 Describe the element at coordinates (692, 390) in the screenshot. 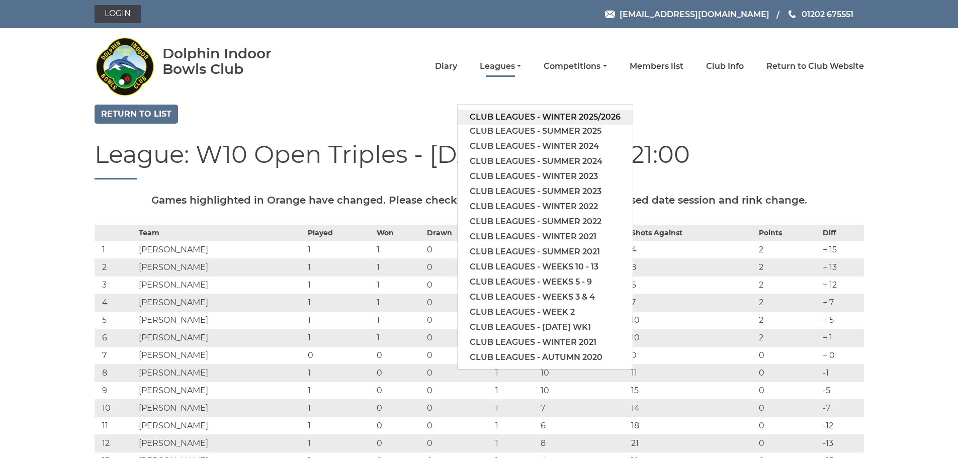

I see `td: 15` at that location.